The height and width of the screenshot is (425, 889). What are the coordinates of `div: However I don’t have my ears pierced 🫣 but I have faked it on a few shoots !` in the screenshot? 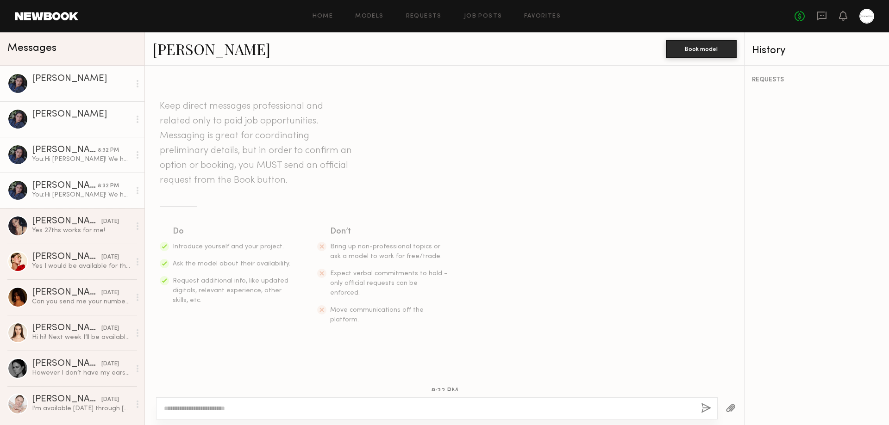 It's located at (81, 373).